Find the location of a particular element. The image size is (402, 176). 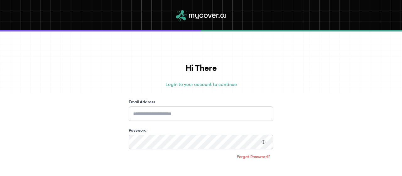

label: Password is located at coordinates (138, 130).